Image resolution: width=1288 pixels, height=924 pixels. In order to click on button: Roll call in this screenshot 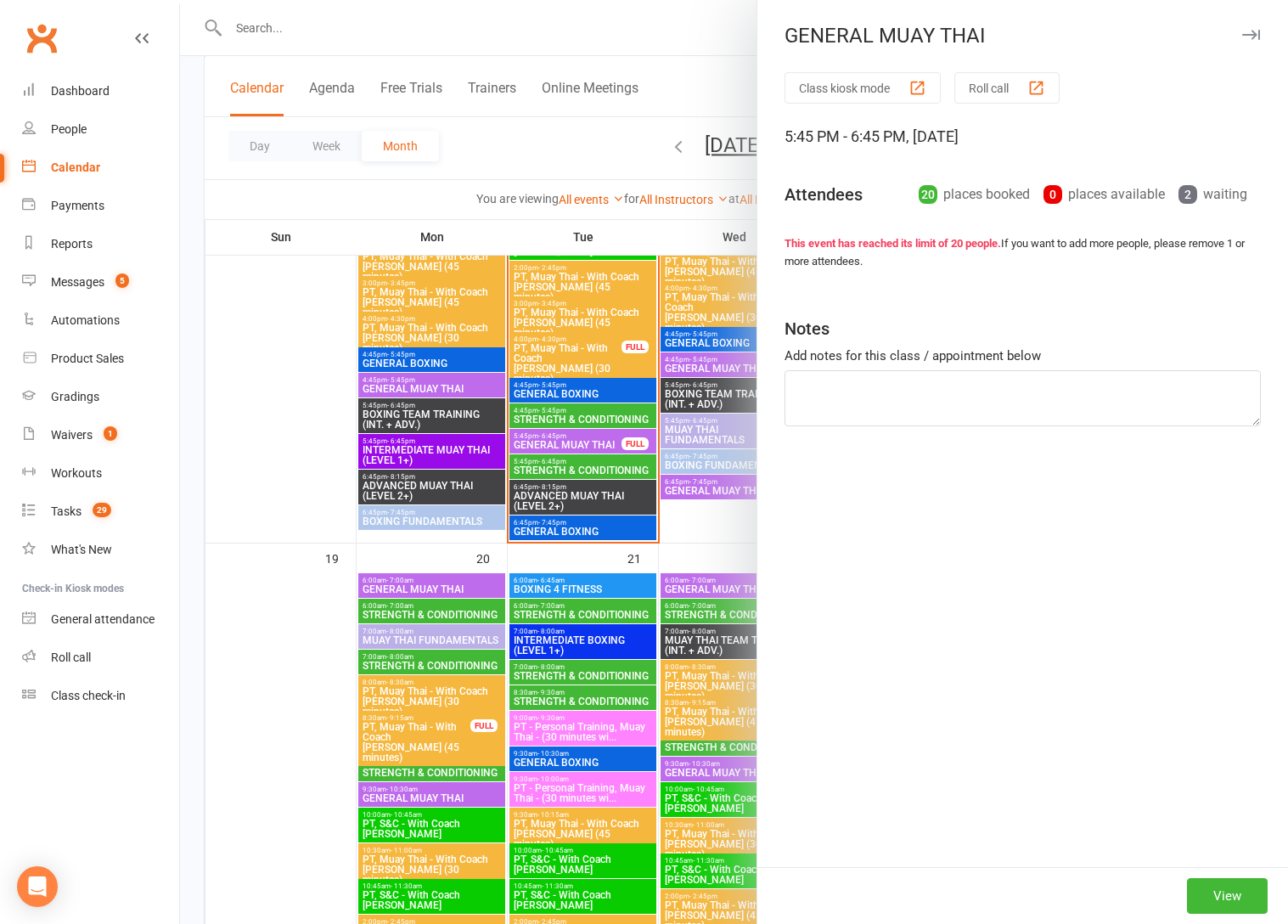, I will do `click(1007, 88)`.